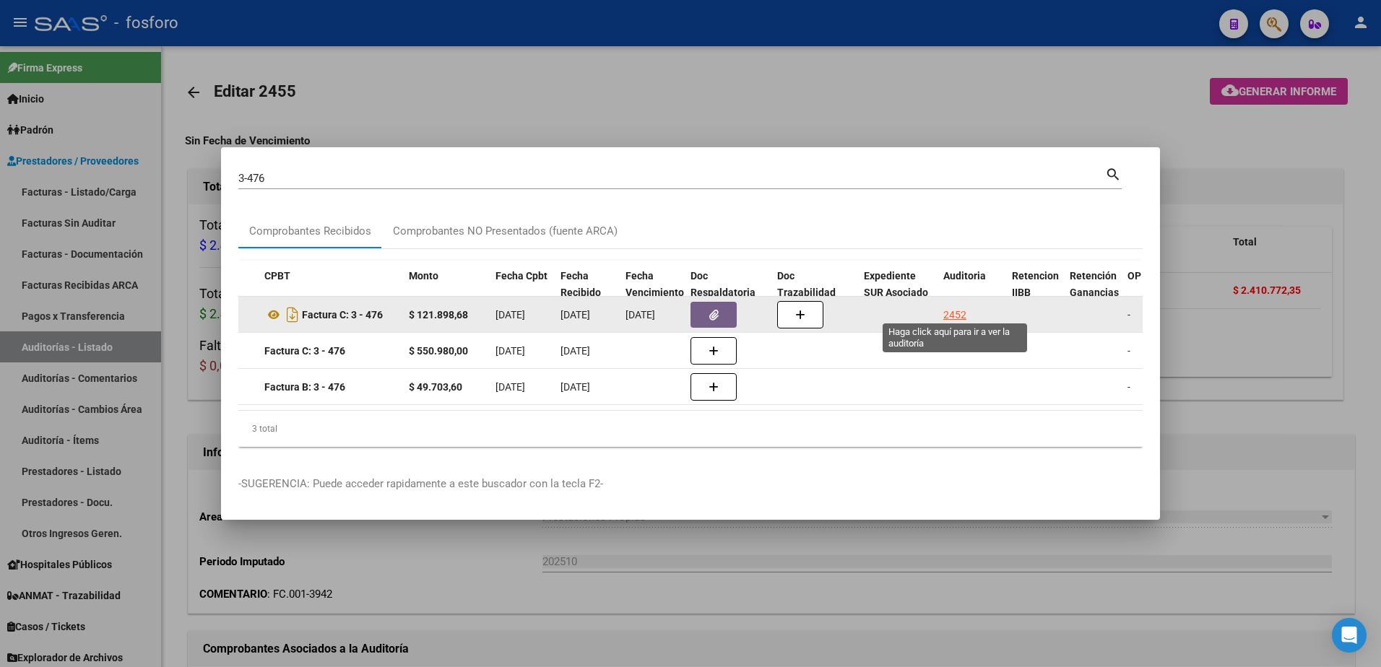  What do you see at coordinates (898, 292) in the screenshot?
I see `datatable-header-cell: Expediente SUR Asociado` at bounding box center [898, 292].